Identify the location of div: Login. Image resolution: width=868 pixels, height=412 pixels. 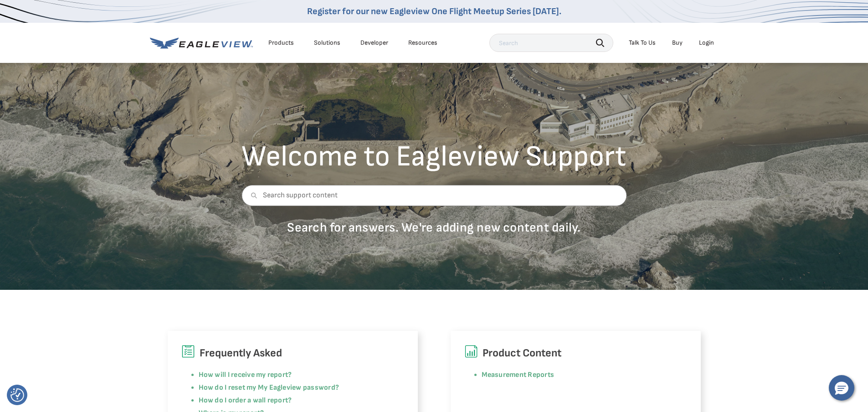
(706, 43).